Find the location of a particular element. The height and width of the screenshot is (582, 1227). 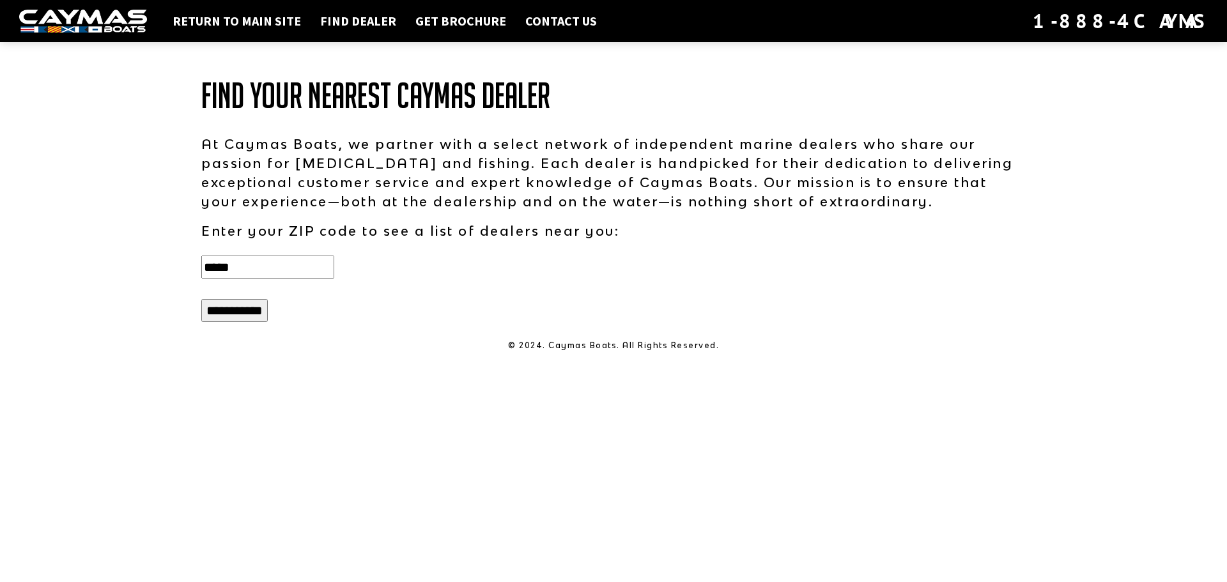

p: Enter your ZIP code to see a list of dealers near you: is located at coordinates (613, 231).